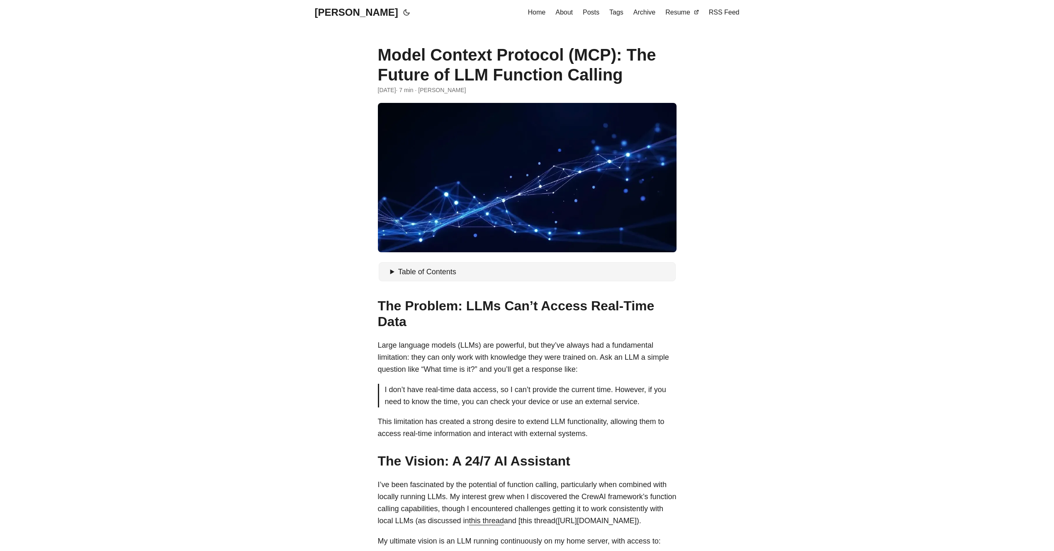  I want to click on p: My ultimate vision is an LLM running continuously on my home server, with access to:, so click(527, 541).